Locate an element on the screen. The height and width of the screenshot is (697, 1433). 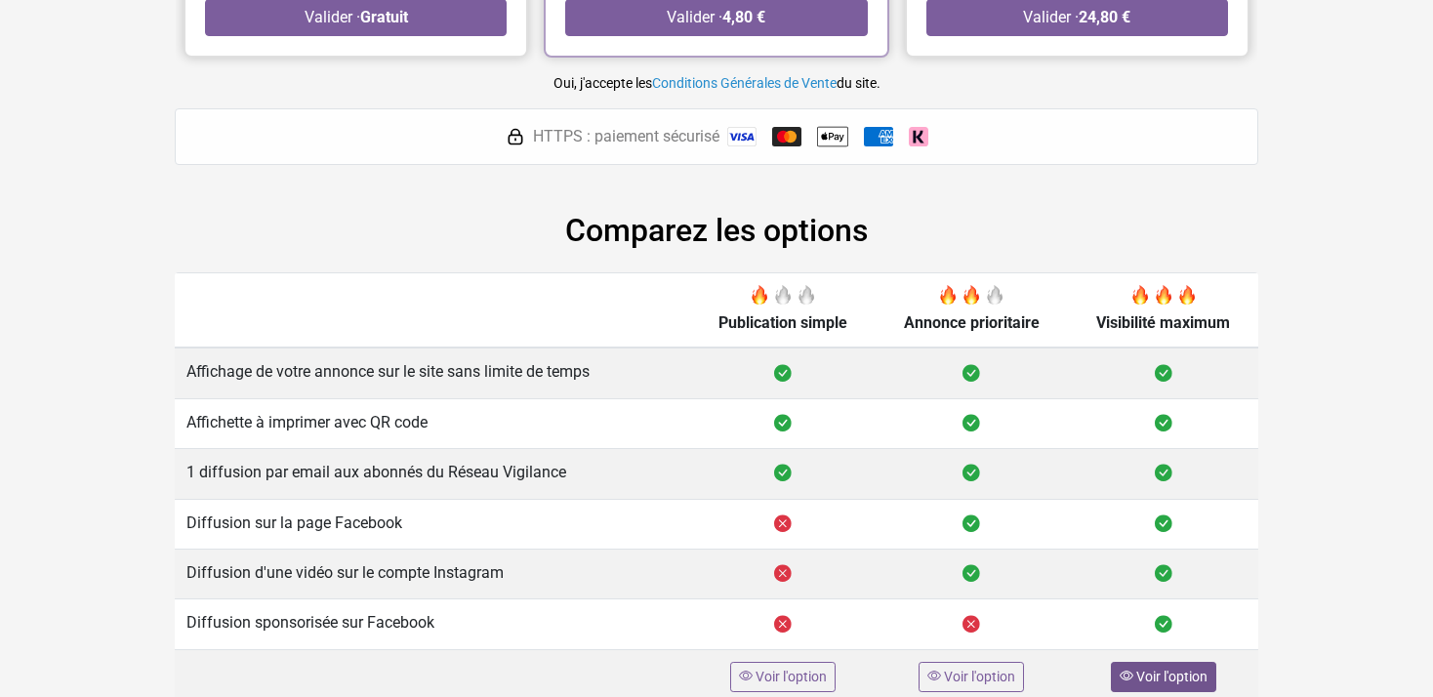
a: Conditions Générales de Vente is located at coordinates (744, 83).